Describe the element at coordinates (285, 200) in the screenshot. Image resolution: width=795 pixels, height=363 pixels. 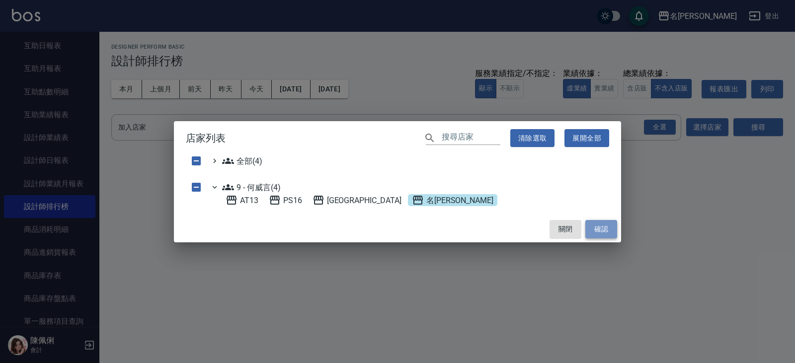
I see `span: PS16` at that location.